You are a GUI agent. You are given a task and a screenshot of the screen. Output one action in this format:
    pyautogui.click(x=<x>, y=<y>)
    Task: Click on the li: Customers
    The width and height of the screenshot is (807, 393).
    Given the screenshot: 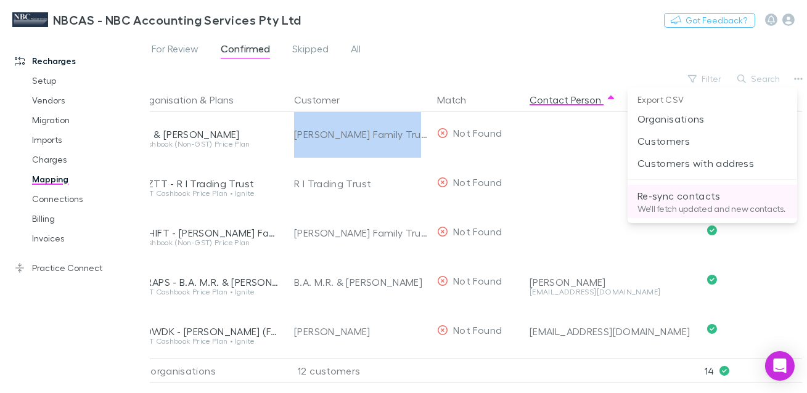 What is the action you would take?
    pyautogui.click(x=712, y=141)
    